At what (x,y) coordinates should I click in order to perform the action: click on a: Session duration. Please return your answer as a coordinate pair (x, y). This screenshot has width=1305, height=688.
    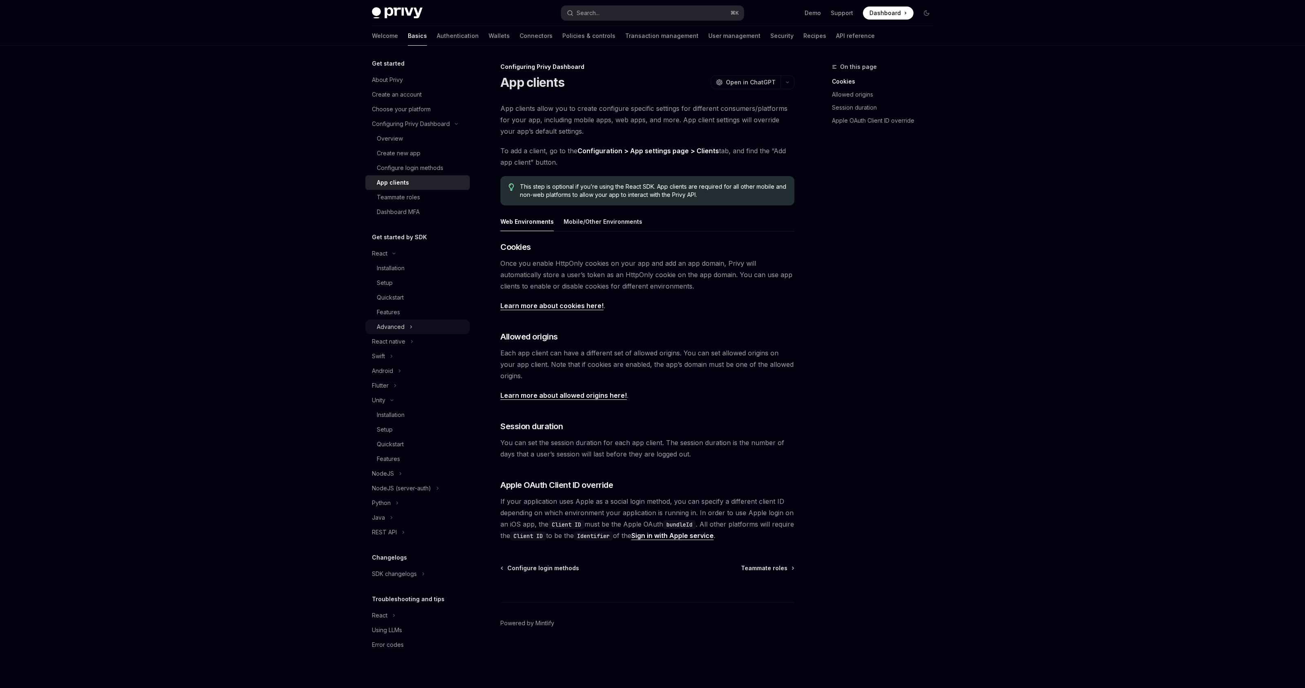
    Looking at the image, I should click on (886, 108).